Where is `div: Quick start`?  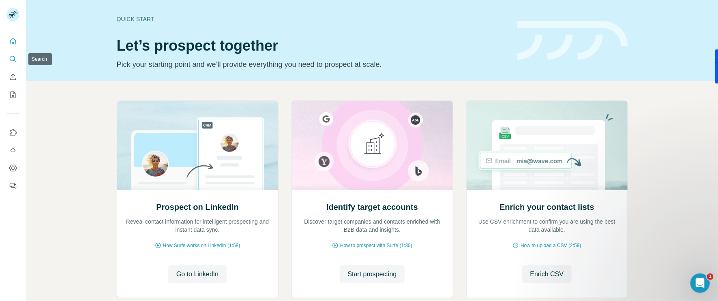
div: Quick start is located at coordinates (312, 19).